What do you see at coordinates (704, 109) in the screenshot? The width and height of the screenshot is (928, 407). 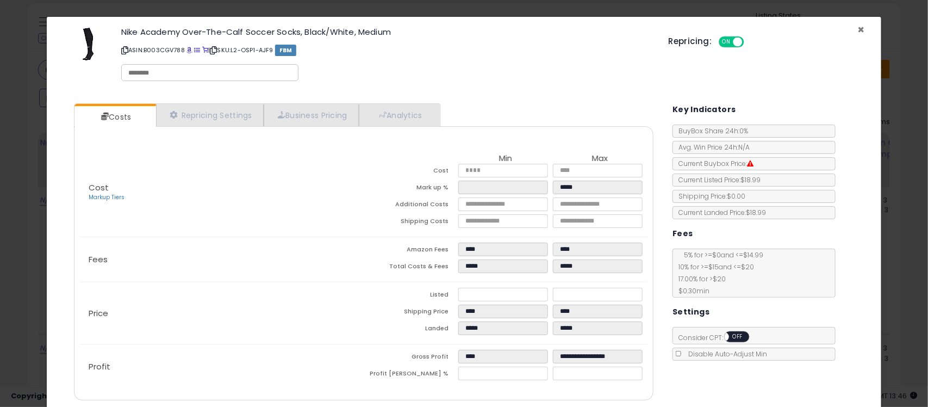 I see `h5: Key Indicators` at bounding box center [704, 109].